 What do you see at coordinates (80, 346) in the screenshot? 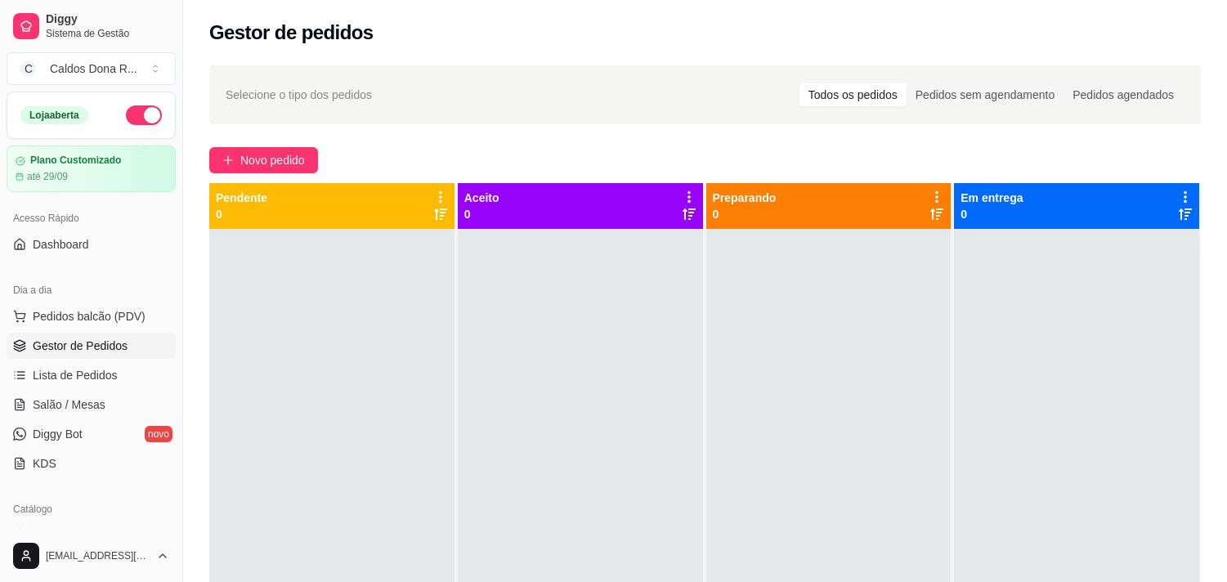
I see `span: Gestor de Pedidos` at bounding box center [80, 346].